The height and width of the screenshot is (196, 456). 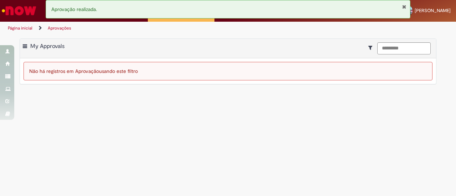 What do you see at coordinates (74, 9) in the screenshot?
I see `span: Aprovação realizada.` at bounding box center [74, 9].